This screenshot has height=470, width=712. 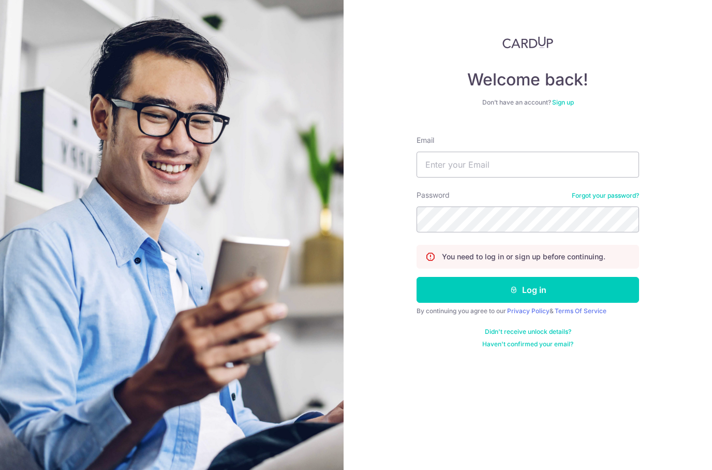 What do you see at coordinates (528, 311) in the screenshot?
I see `div: By continuing you agree to our &` at bounding box center [528, 311].